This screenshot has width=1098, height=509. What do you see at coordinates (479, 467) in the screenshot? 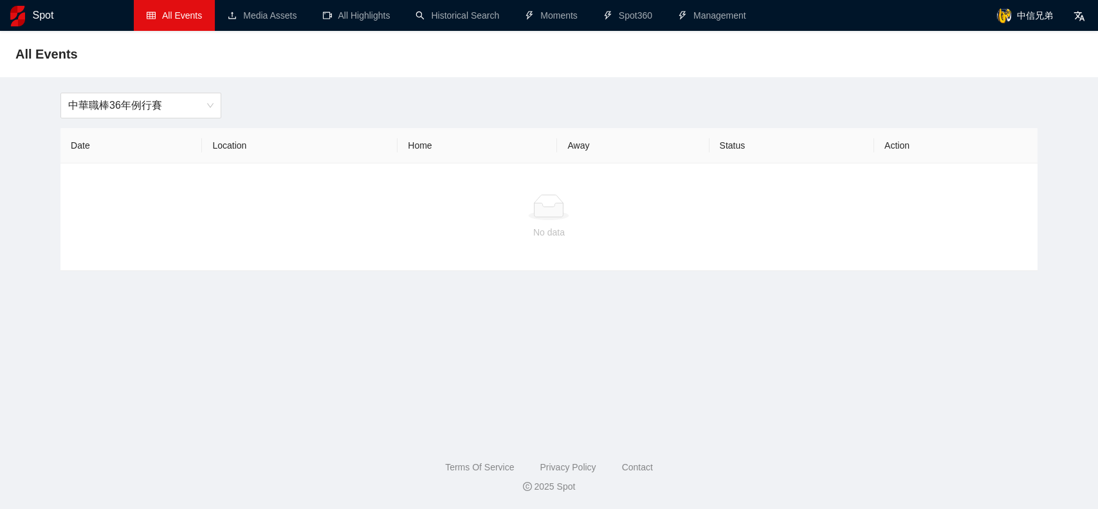
I see `a: Terms Of Service` at bounding box center [479, 467].